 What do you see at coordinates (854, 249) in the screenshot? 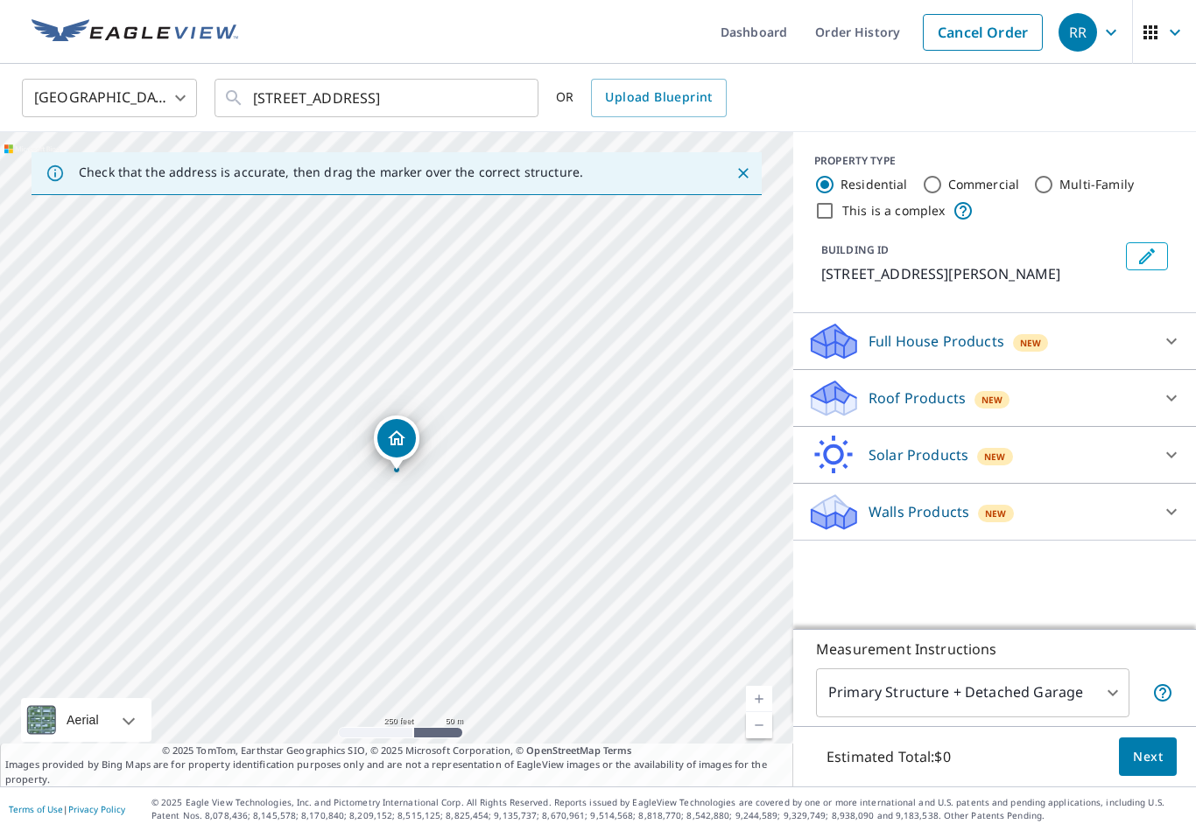
I see `p: BUILDING ID` at bounding box center [854, 249].